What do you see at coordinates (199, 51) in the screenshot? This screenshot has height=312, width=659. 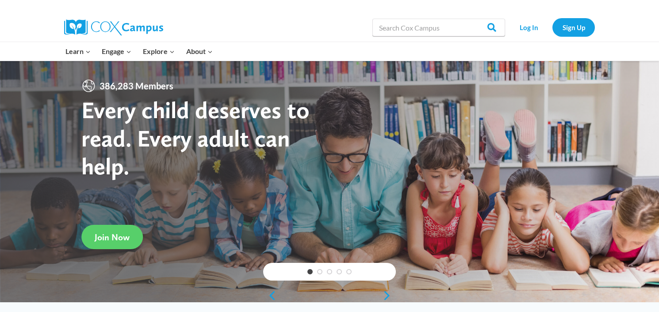 I see `span: About` at bounding box center [199, 51].